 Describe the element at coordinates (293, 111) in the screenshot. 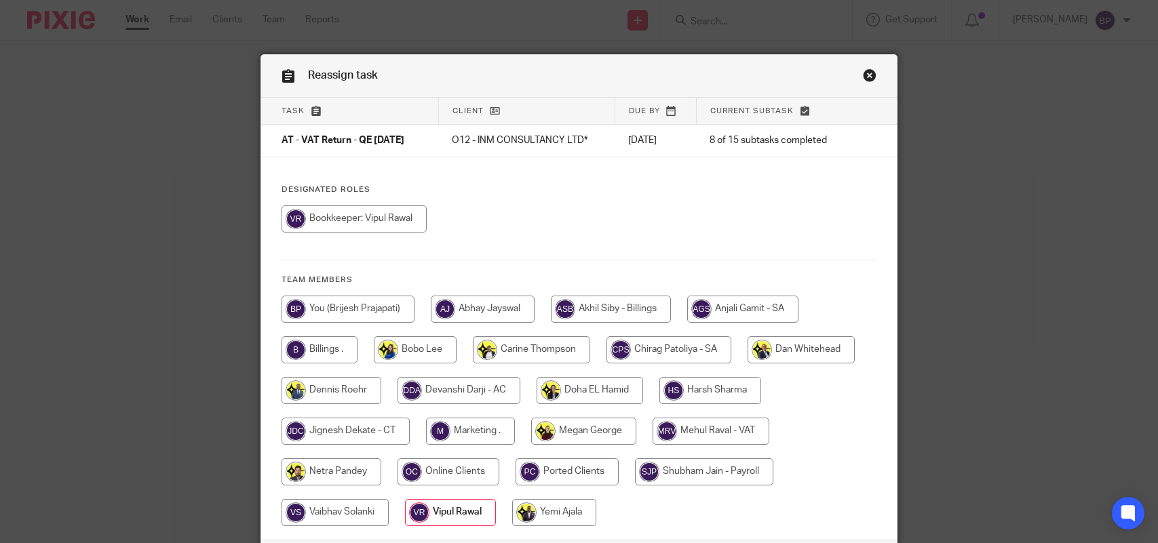

I see `span: Task` at that location.